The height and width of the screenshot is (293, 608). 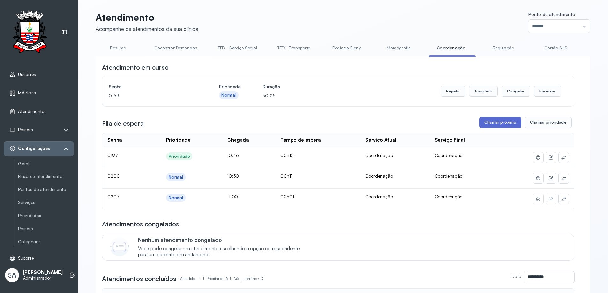 I want to click on span: 0197, so click(x=113, y=155).